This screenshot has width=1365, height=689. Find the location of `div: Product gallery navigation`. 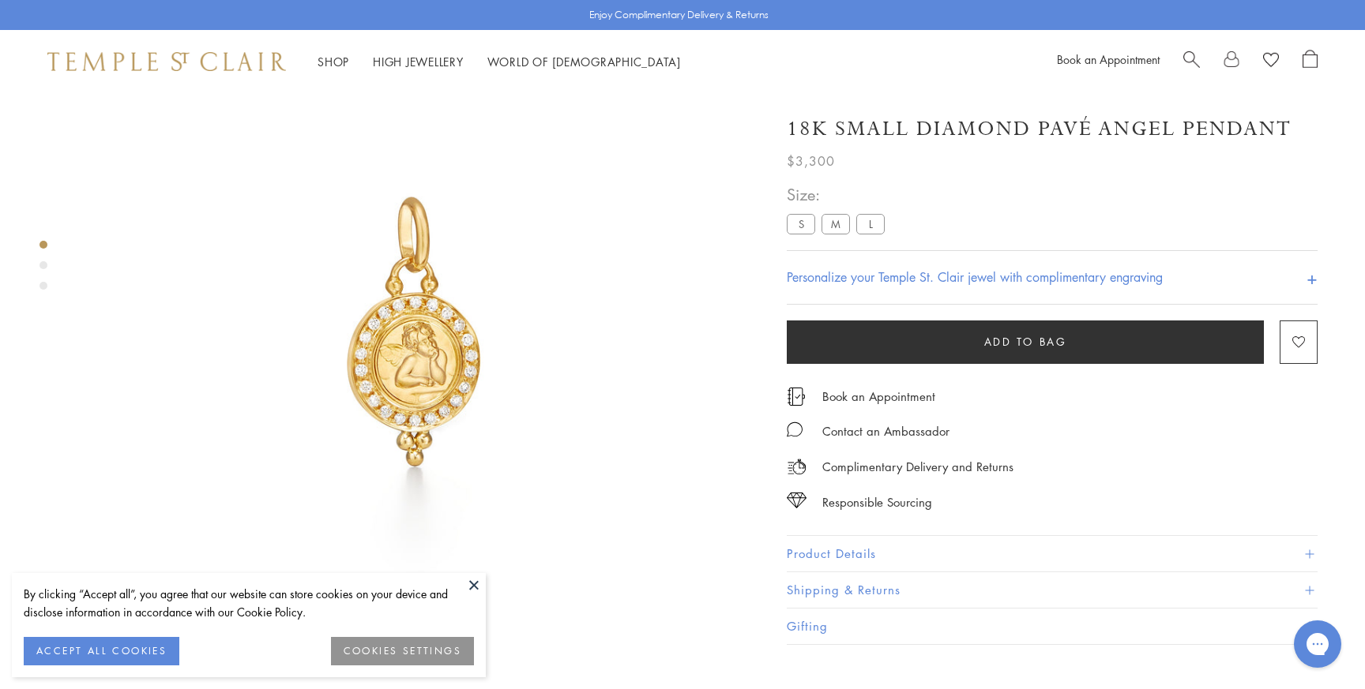

div: Product gallery navigation is located at coordinates (43, 269).